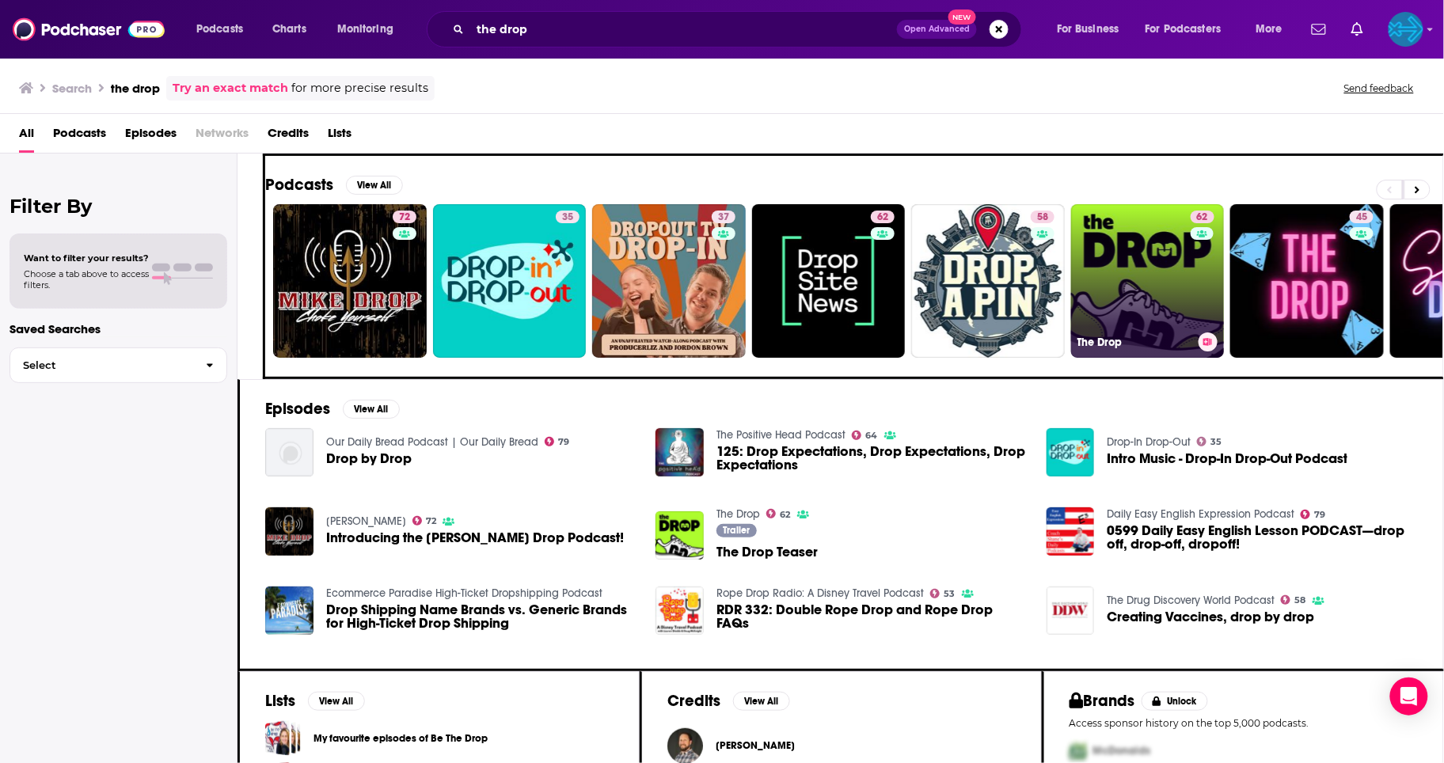 This screenshot has width=1444, height=763. Describe the element at coordinates (679, 452) in the screenshot. I see `img: 125: Drop Expectations, Drop Expectations, Drop Expectations` at that location.